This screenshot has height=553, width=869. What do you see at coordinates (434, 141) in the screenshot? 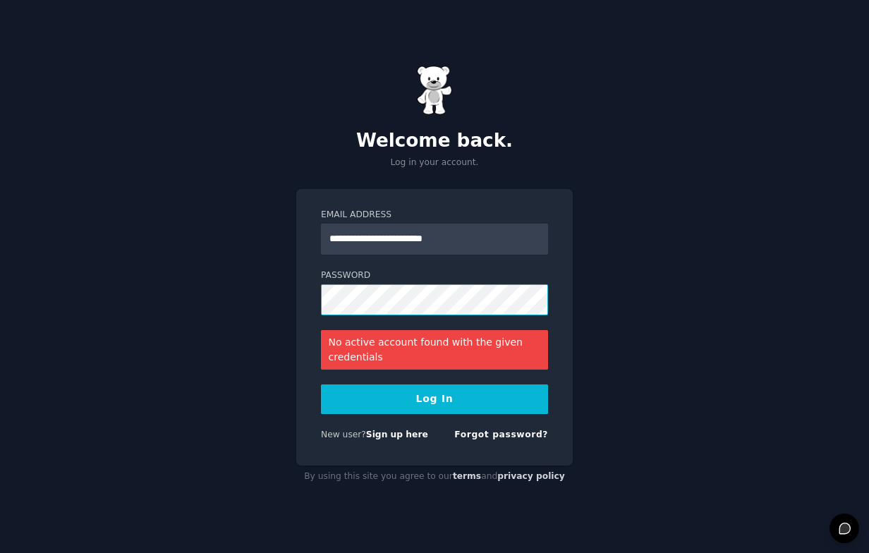
I see `h2: Welcome back.` at bounding box center [434, 141].